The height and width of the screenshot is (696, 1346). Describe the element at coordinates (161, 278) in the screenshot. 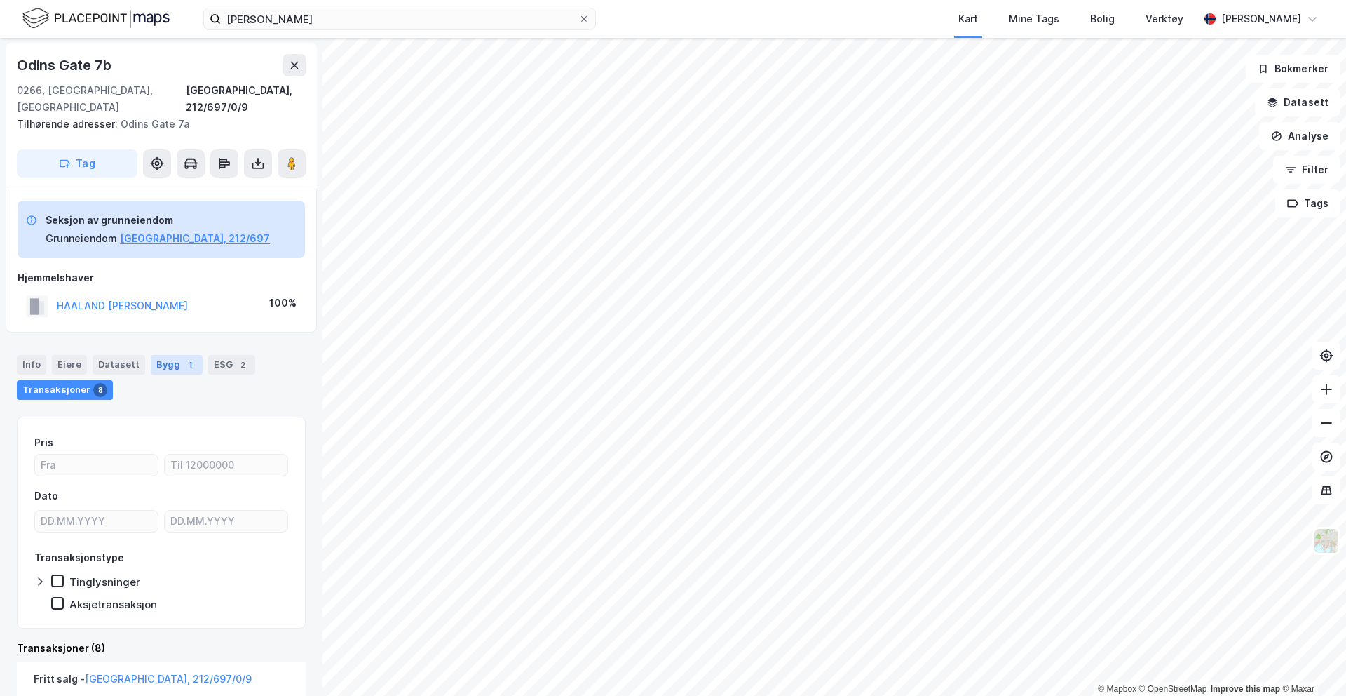

I see `div: Hjemmelshaver` at that location.